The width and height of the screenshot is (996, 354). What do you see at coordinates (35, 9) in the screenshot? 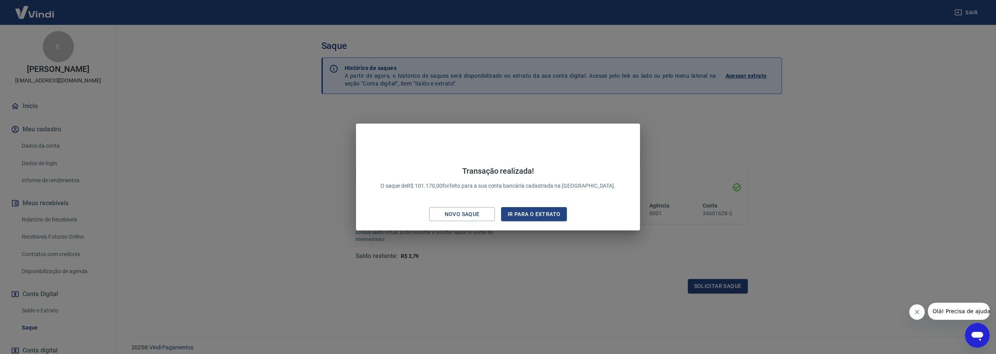
I see `span: Olá! Precisa de ajuda?` at bounding box center [35, 9].